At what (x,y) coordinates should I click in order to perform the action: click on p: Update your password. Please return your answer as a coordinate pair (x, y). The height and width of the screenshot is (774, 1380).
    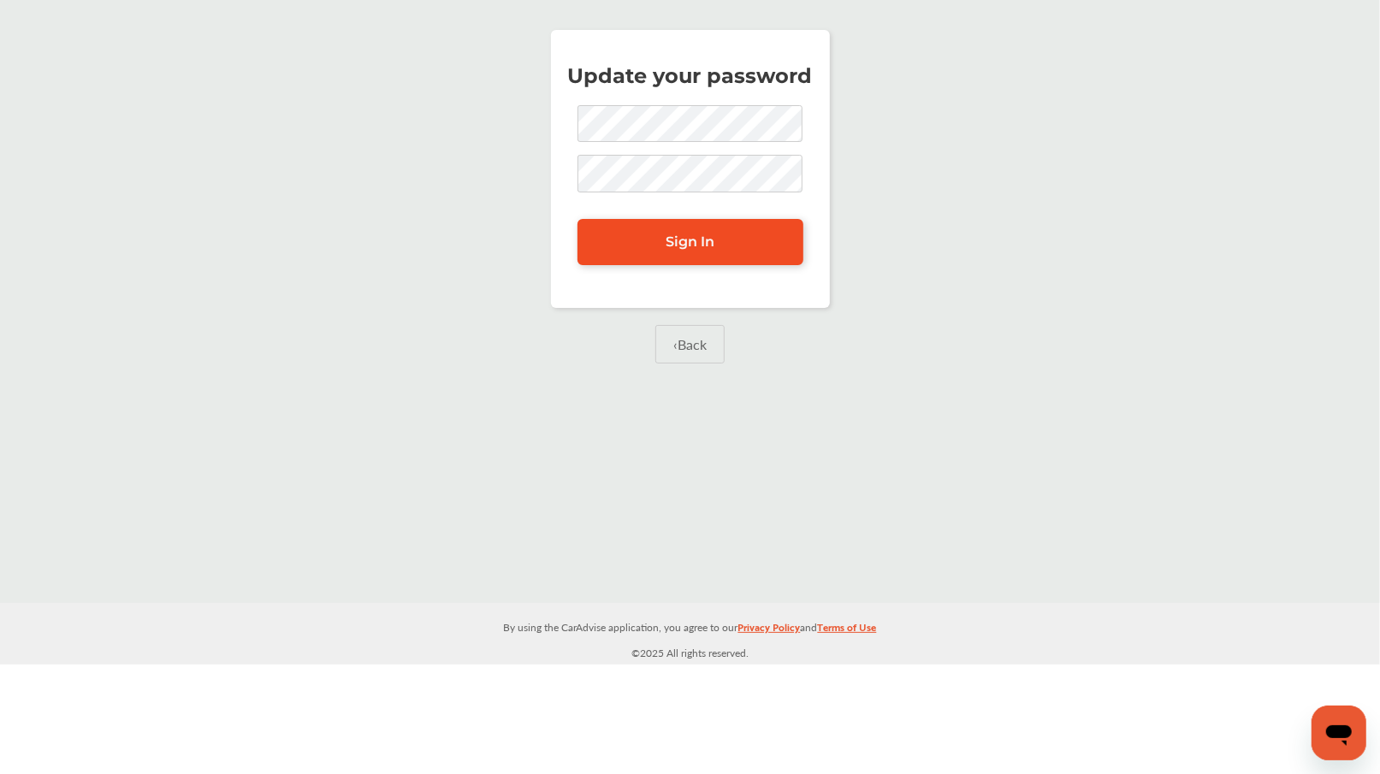
    Looking at the image, I should click on (690, 76).